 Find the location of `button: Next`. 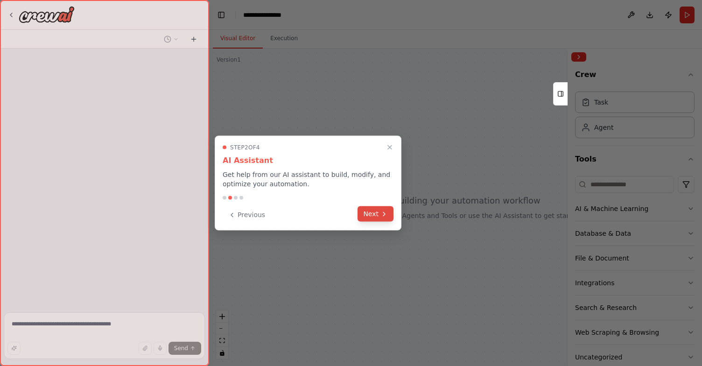

button: Next is located at coordinates (375, 214).